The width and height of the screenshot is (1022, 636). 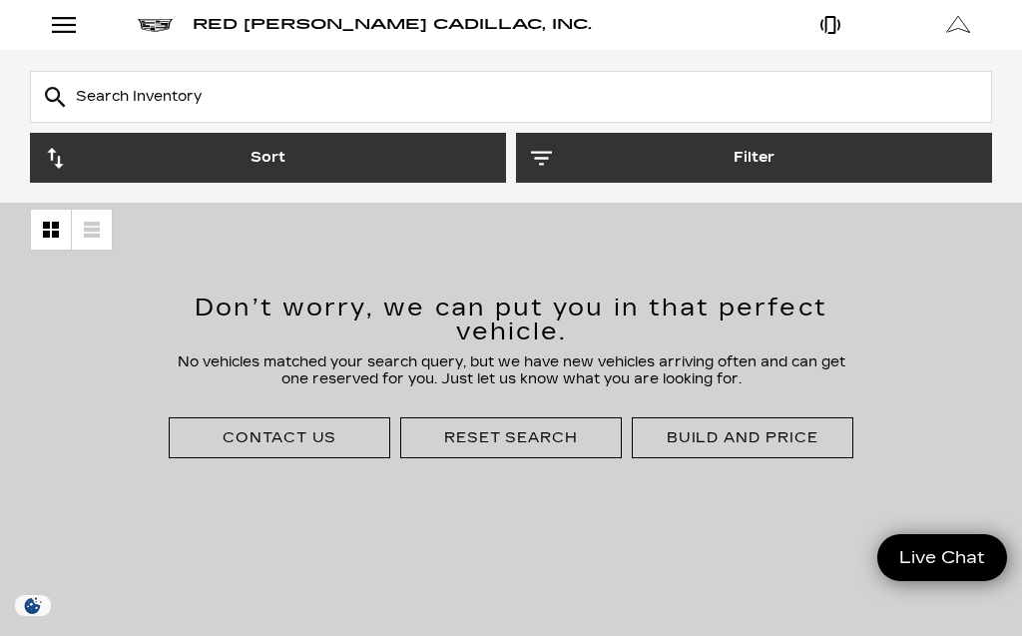 I want to click on input: Search Inventory, so click(x=511, y=97).